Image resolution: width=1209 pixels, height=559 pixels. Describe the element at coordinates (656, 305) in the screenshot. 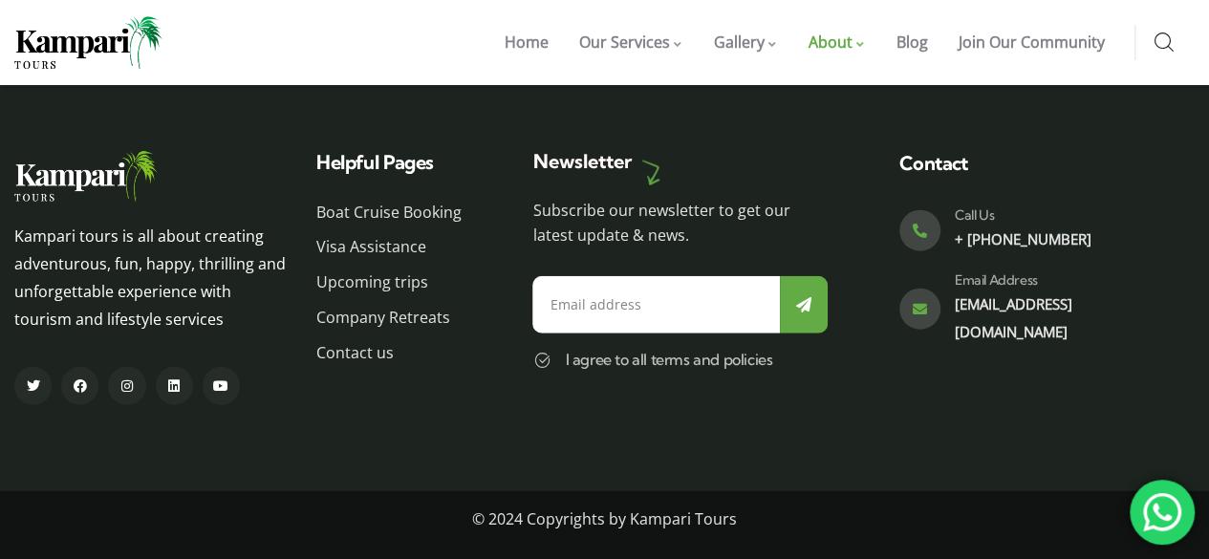

I see `input: Email address` at that location.